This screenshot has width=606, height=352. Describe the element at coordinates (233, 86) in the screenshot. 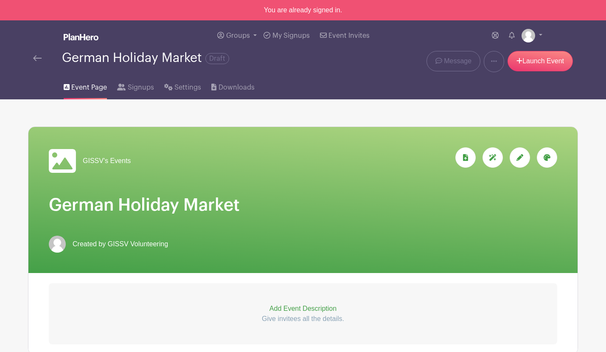

I see `a: Downloads` at that location.